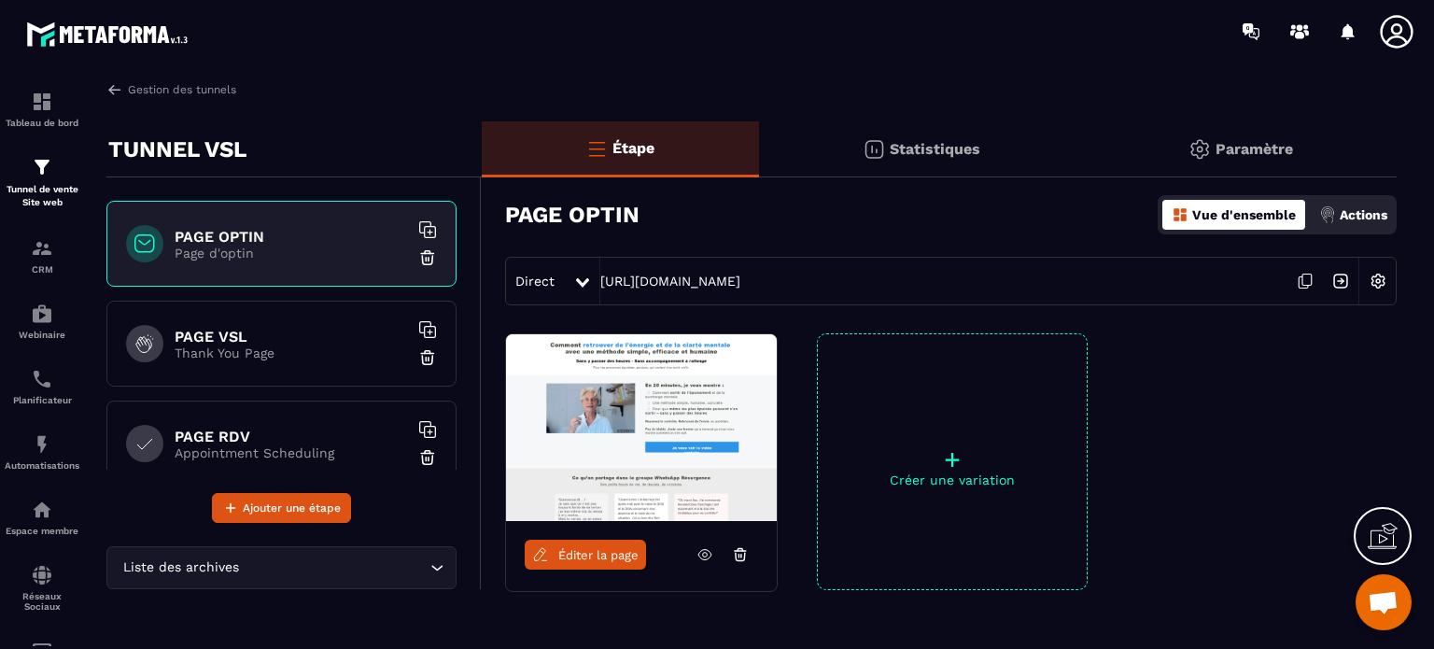 This screenshot has width=1434, height=649. I want to click on p: Webinaire, so click(42, 334).